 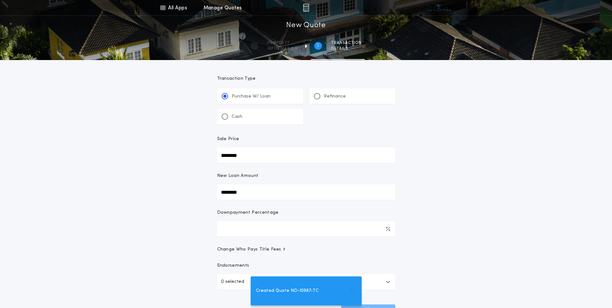 I want to click on p: Transaction Type, so click(x=306, y=79).